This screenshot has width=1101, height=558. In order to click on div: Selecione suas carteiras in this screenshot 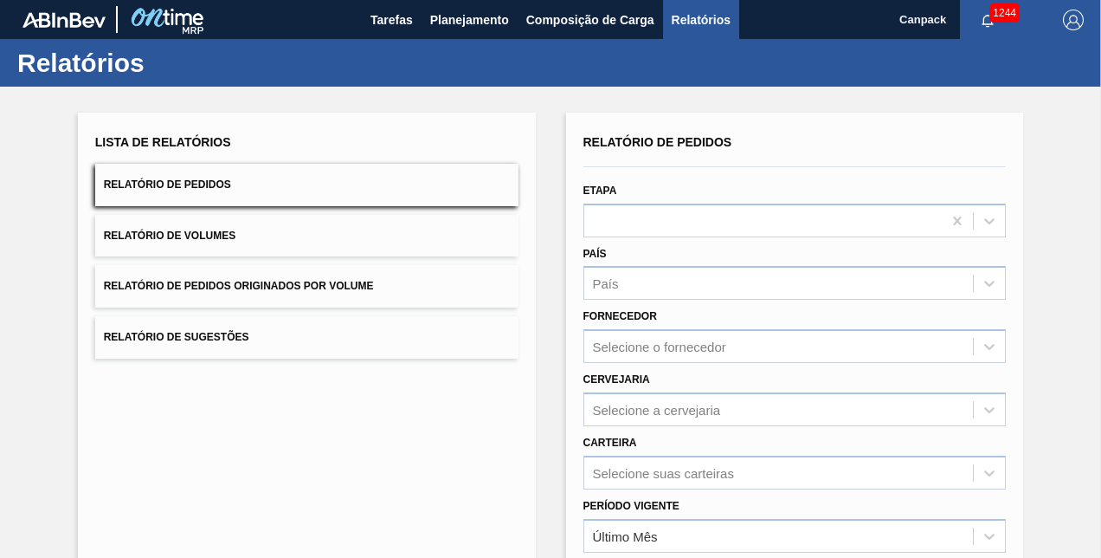, I will do `click(663, 472)`.